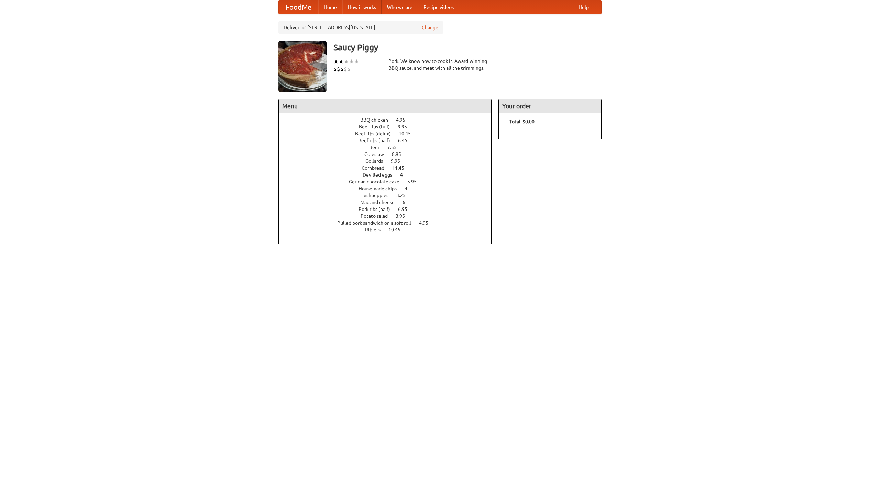 The image size is (880, 486). I want to click on span: 11.45, so click(401, 168).